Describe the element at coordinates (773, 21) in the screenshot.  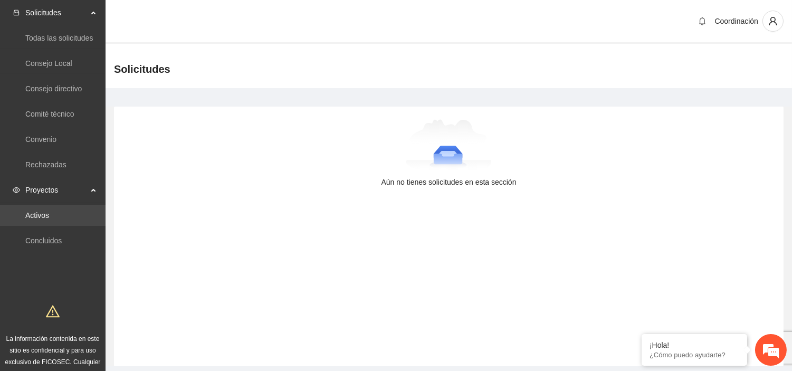
I see `span: user` at that location.